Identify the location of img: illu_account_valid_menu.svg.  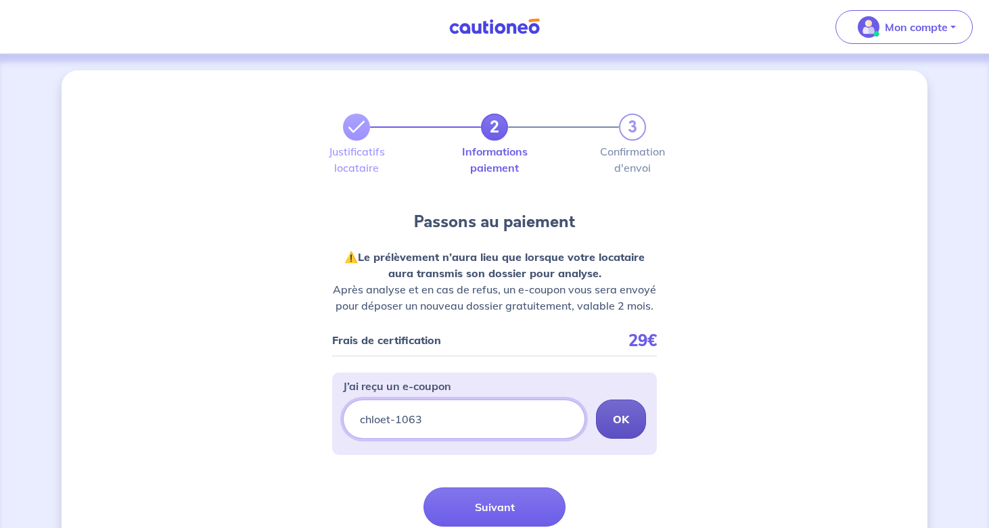
(869, 27).